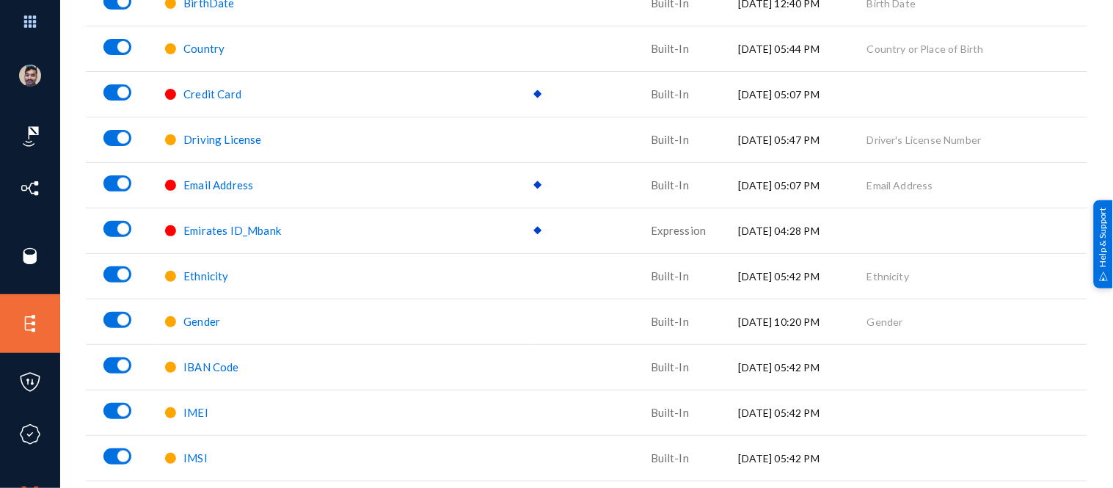 The image size is (1113, 488). Describe the element at coordinates (977, 139) in the screenshot. I see `td: Driver's License Number` at that location.